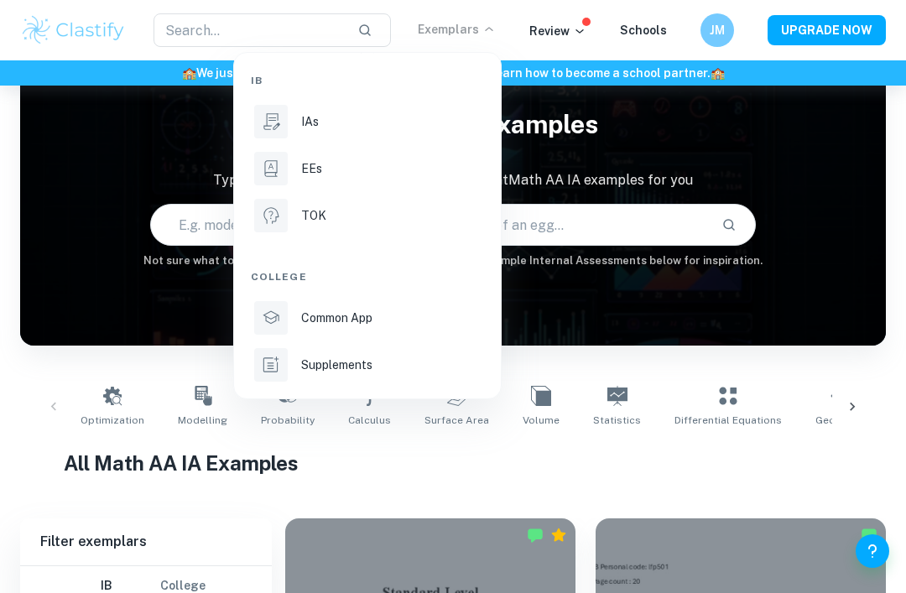 The height and width of the screenshot is (593, 906). I want to click on a: Common App, so click(367, 318).